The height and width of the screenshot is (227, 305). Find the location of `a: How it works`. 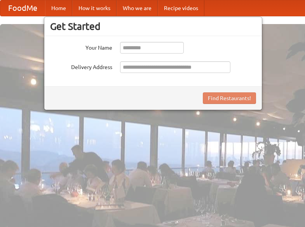

a: How it works is located at coordinates (94, 8).